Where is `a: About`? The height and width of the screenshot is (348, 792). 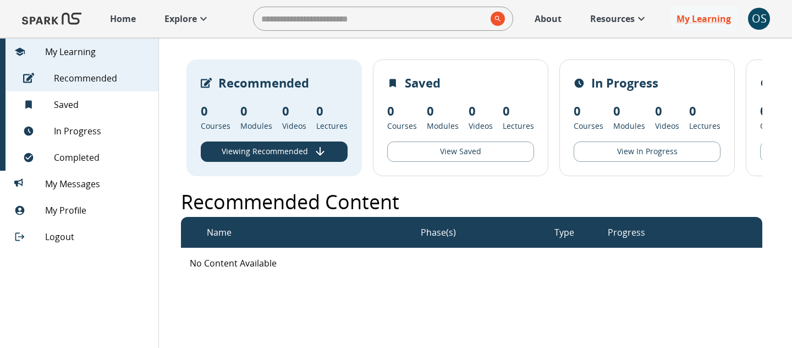
a: About is located at coordinates (548, 19).